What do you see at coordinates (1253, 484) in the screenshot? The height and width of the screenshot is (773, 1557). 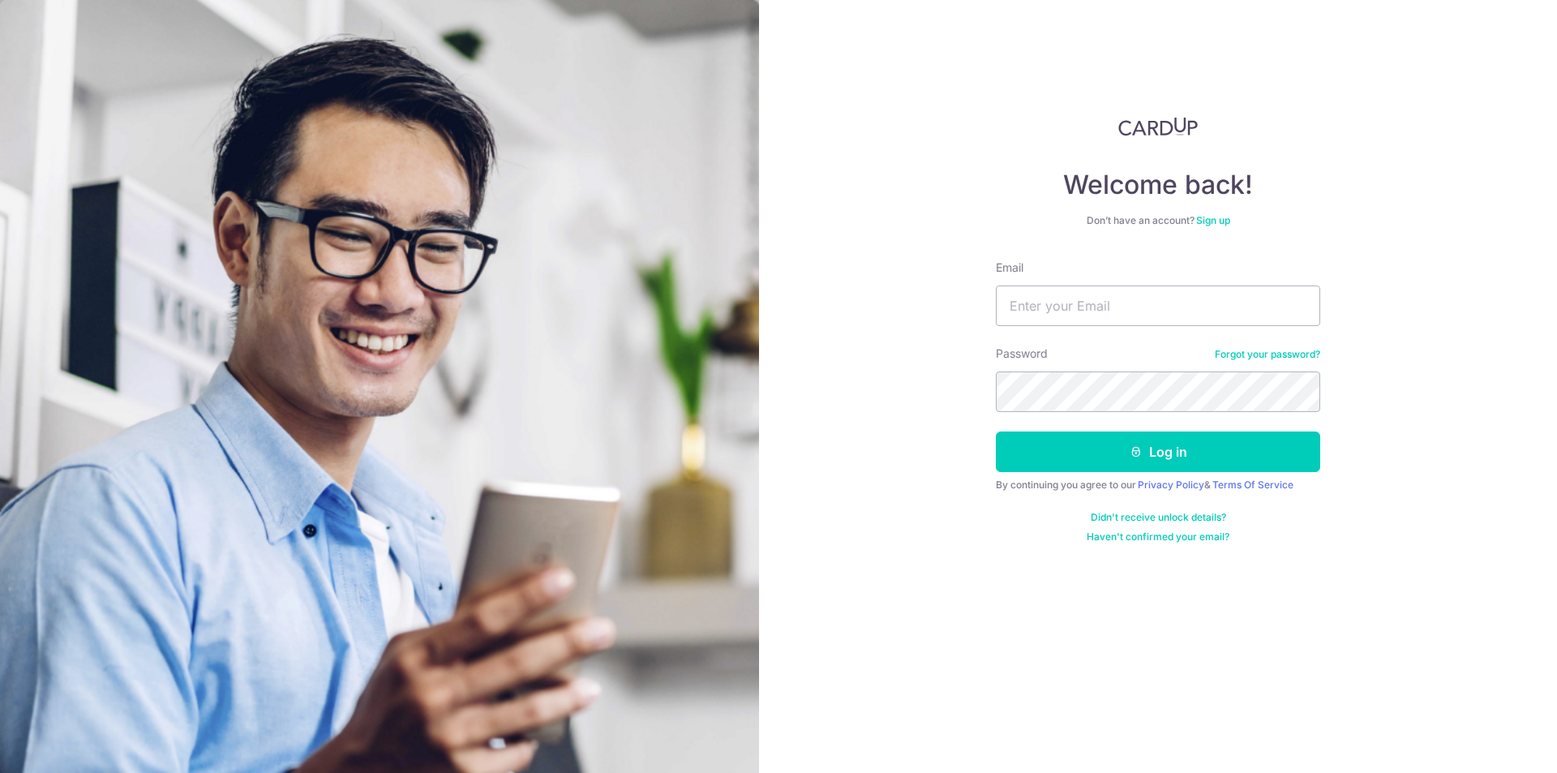 I see `a: Terms Of Service` at bounding box center [1253, 484].